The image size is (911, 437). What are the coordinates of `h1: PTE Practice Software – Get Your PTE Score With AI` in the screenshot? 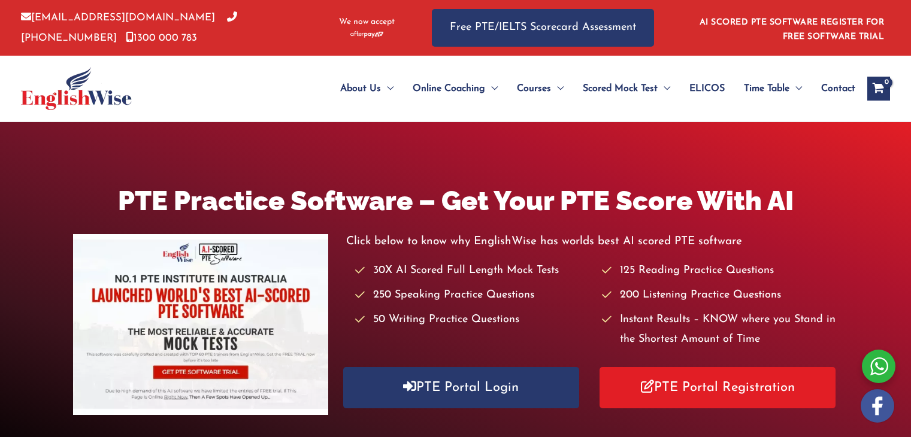 It's located at (456, 201).